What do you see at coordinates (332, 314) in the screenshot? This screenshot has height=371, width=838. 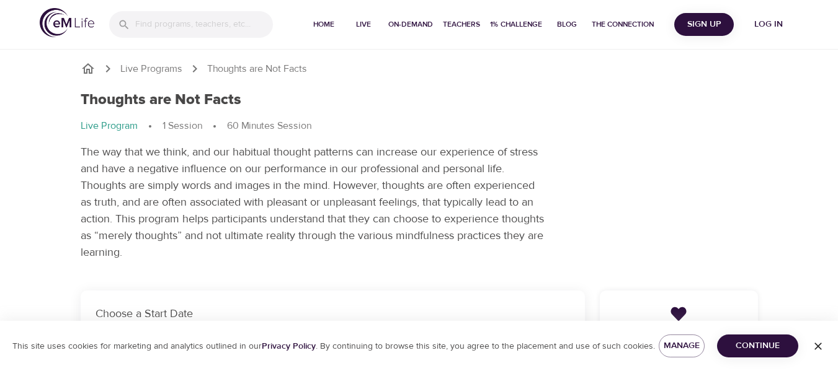 I see `p: Choose a Start Date` at bounding box center [332, 314].